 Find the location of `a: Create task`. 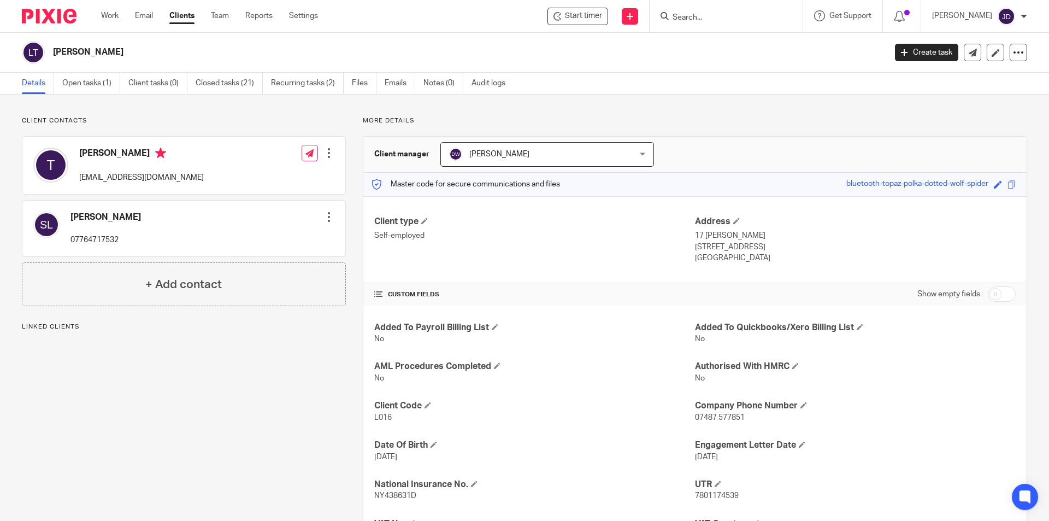

a: Create task is located at coordinates (926, 52).